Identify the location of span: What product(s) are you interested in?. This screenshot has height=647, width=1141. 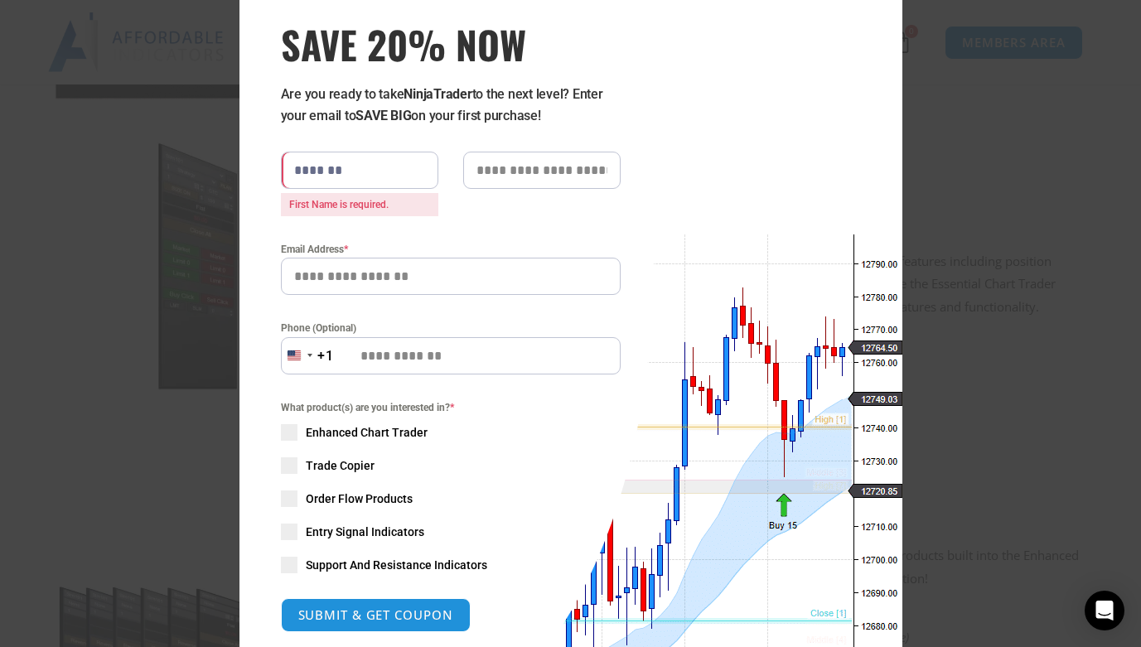
(451, 408).